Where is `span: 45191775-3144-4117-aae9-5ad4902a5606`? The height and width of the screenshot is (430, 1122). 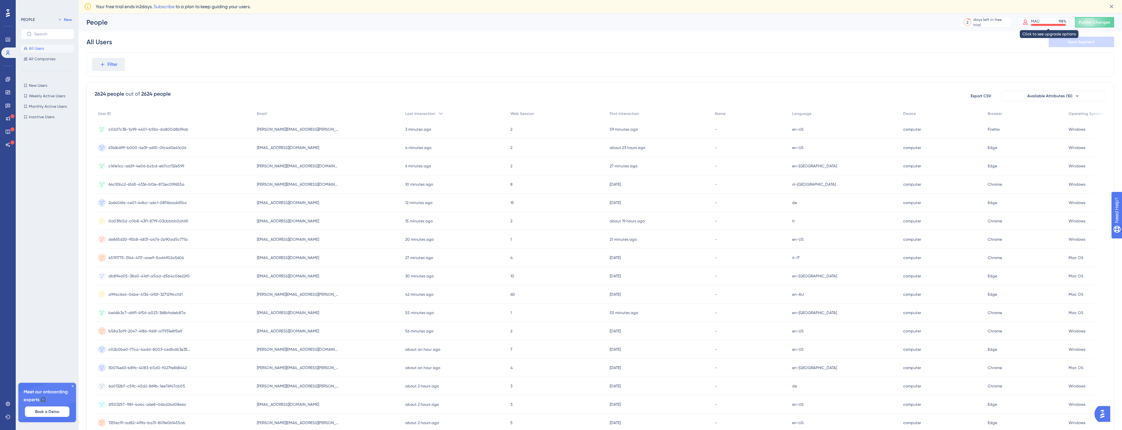 span: 45191775-3144-4117-aae9-5ad4902a5606 is located at coordinates (146, 258).